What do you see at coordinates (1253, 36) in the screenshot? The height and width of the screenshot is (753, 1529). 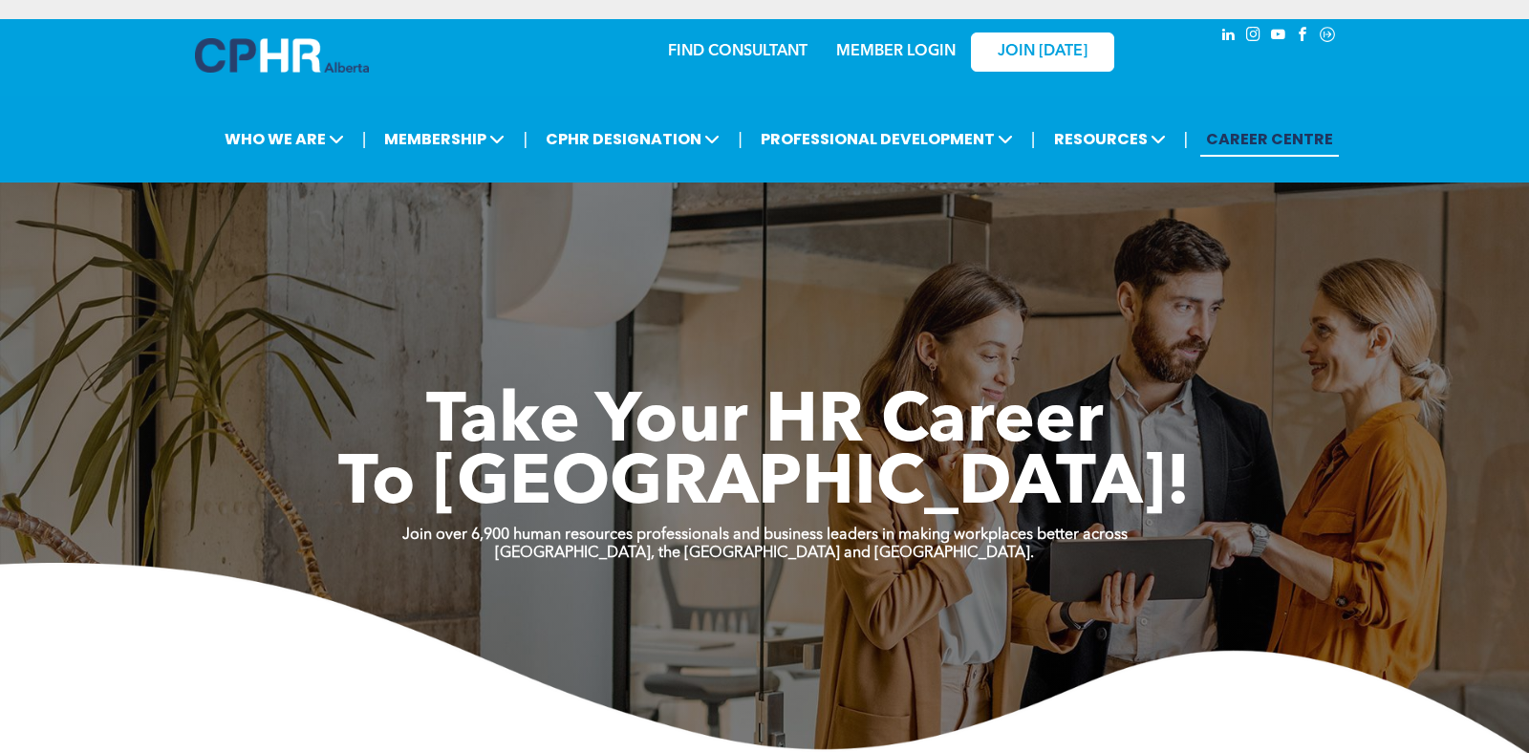 I see `a: instagram` at bounding box center [1253, 36].